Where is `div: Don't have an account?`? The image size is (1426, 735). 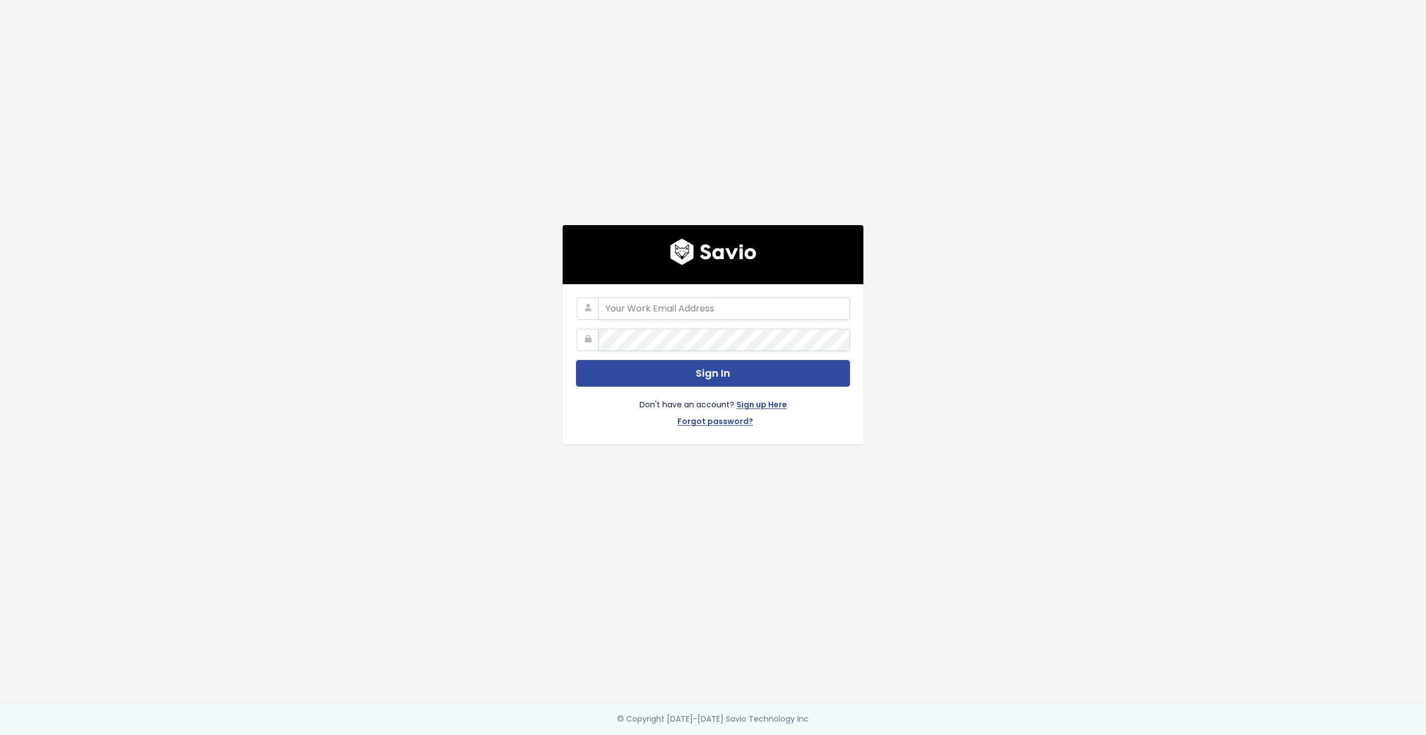
div: Don't have an account? is located at coordinates (713, 408).